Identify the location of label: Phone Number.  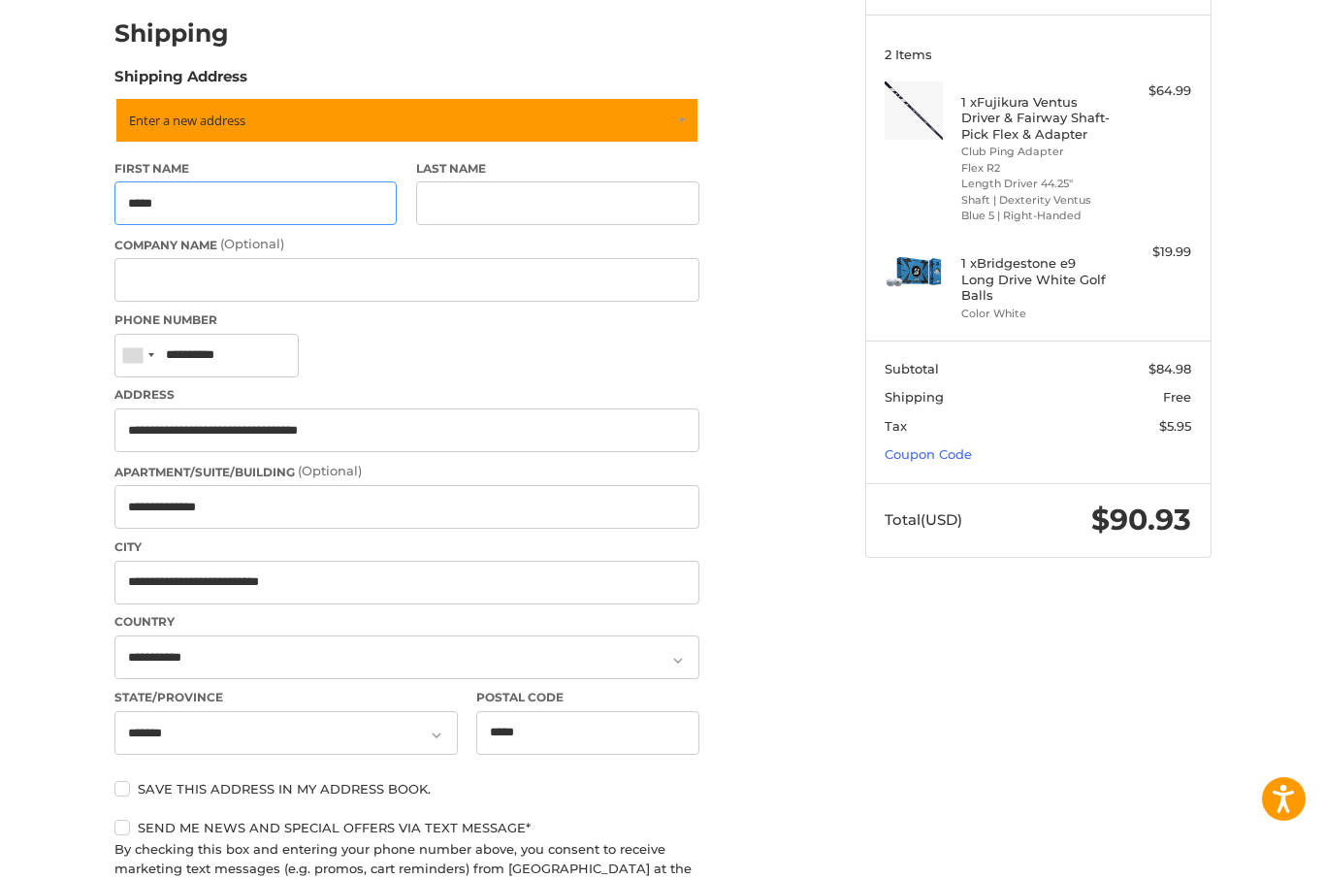
(406, 320).